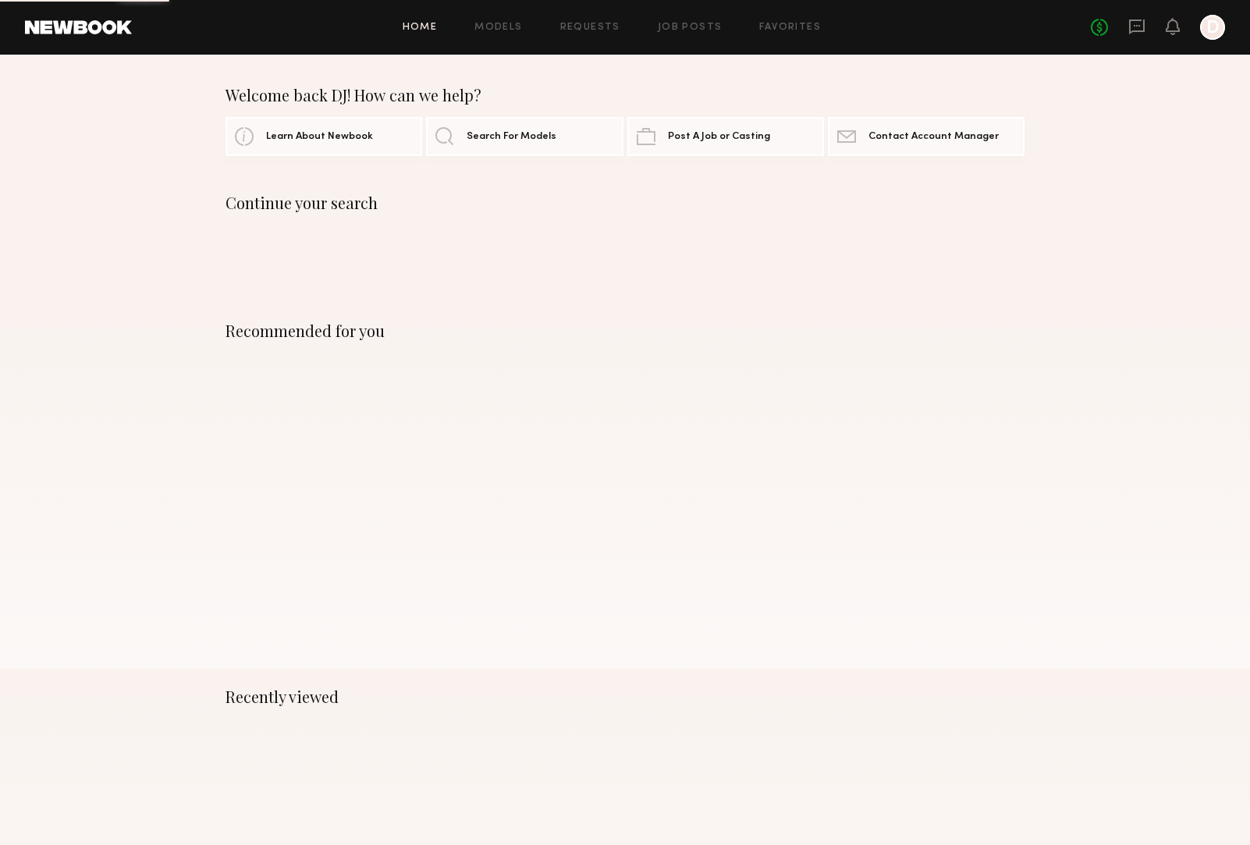 This screenshot has height=845, width=1250. What do you see at coordinates (498, 27) in the screenshot?
I see `a: Models` at bounding box center [498, 27].